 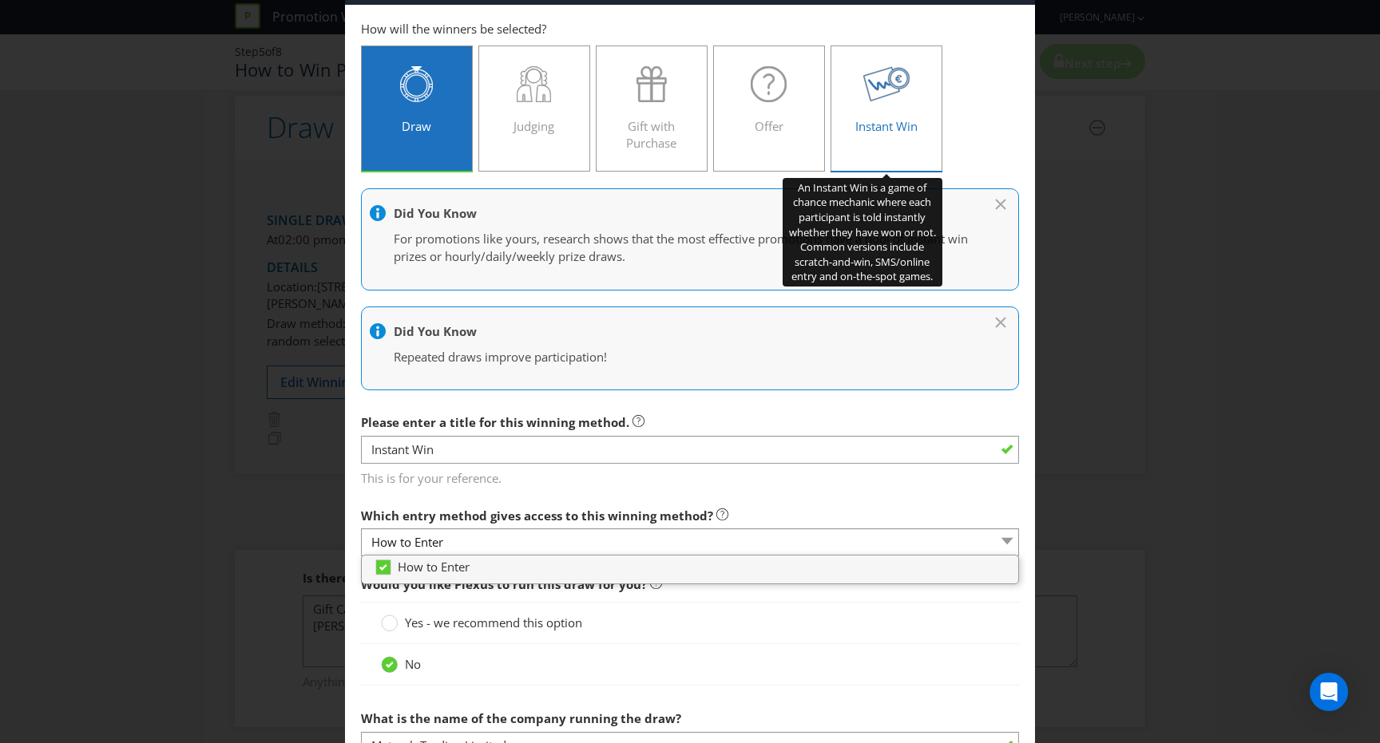 What do you see at coordinates (862, 232) in the screenshot?
I see `div: An Instant Win is a game of chance mechanic where each participant is told instantly whether they...` at bounding box center [862, 232].